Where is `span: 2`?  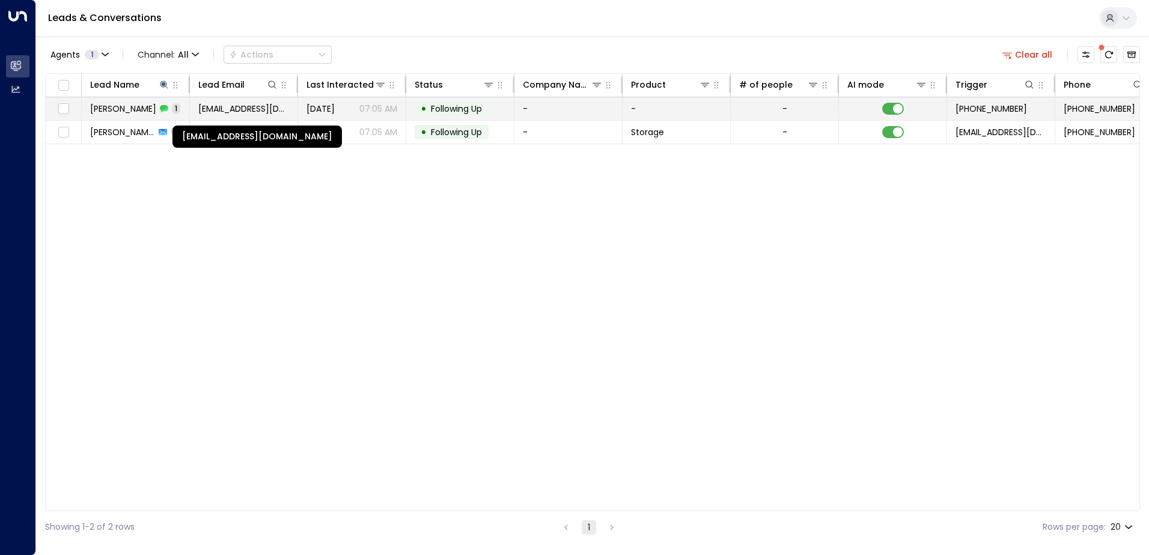 span: 2 is located at coordinates (175, 132).